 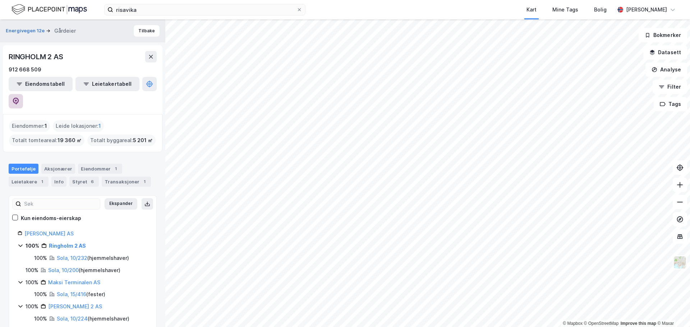 I want to click on div: Aksjonærer, so click(x=58, y=169).